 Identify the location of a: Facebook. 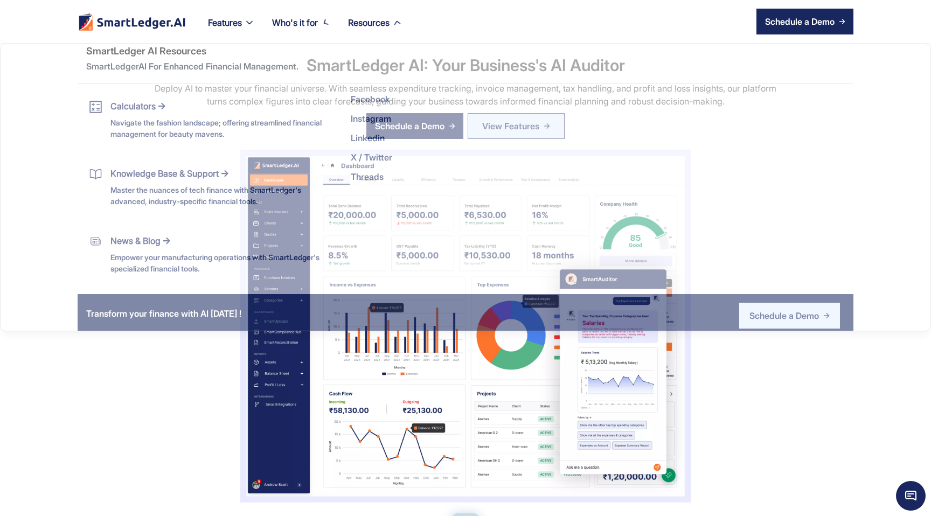
(391, 99).